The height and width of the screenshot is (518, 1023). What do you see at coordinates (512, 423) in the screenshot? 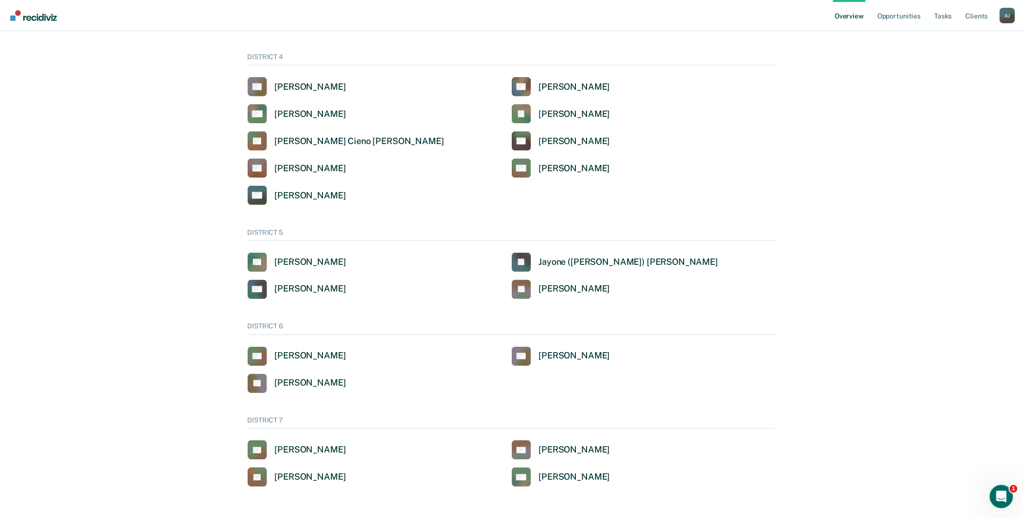
I see `div: DISTRICT 7` at bounding box center [512, 423].